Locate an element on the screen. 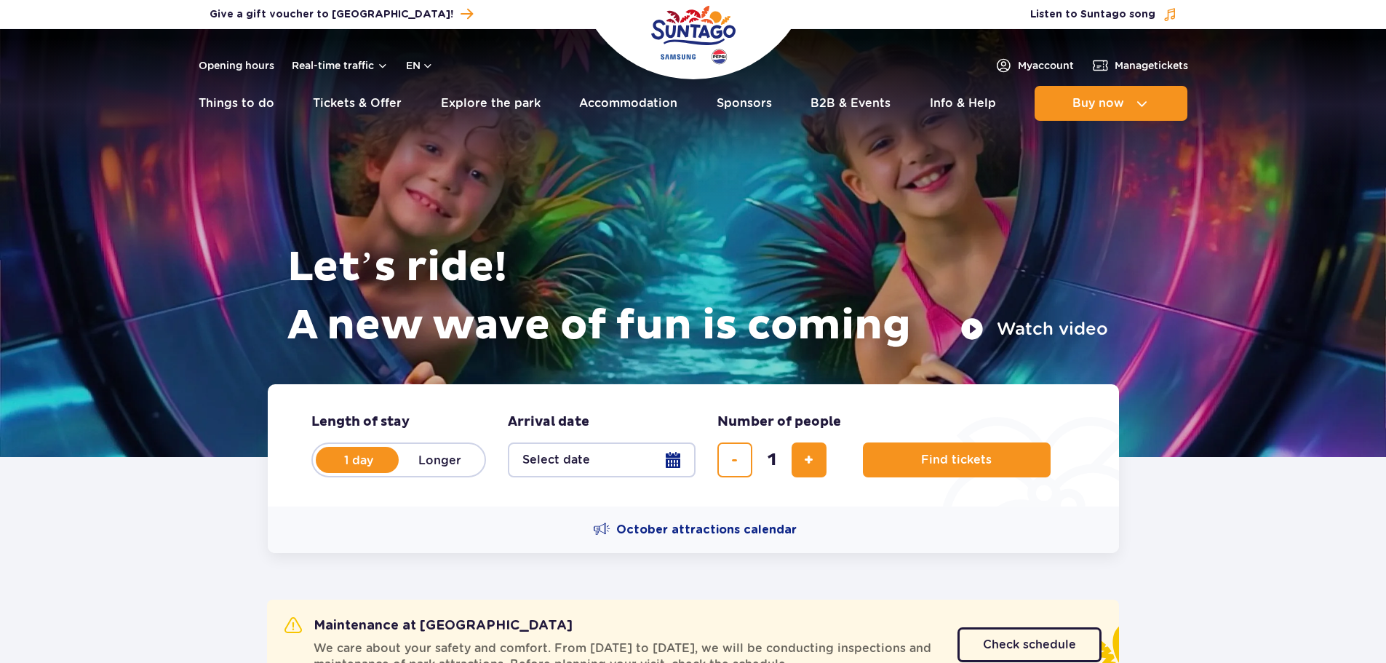 The image size is (1386, 663). button: Find tickets is located at coordinates (957, 460).